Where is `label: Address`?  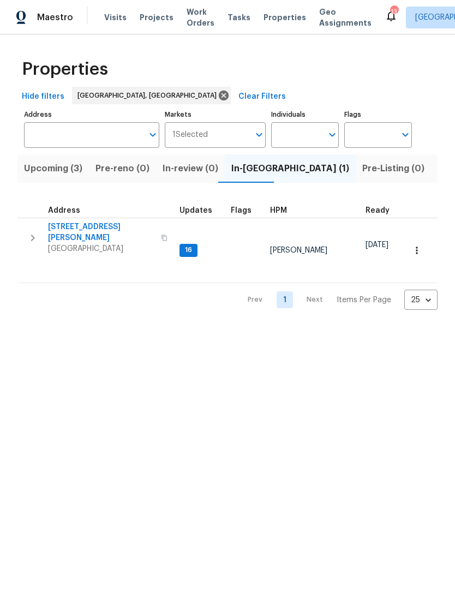
label: Address is located at coordinates (92, 114).